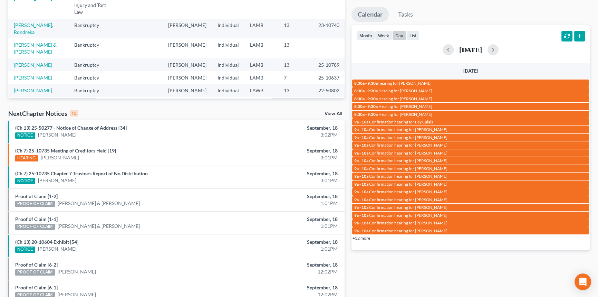 The width and height of the screenshot is (598, 297). What do you see at coordinates (47, 241) in the screenshot?
I see `a: (Ch 13) 20-10604 Exhibit [54]` at bounding box center [47, 241].